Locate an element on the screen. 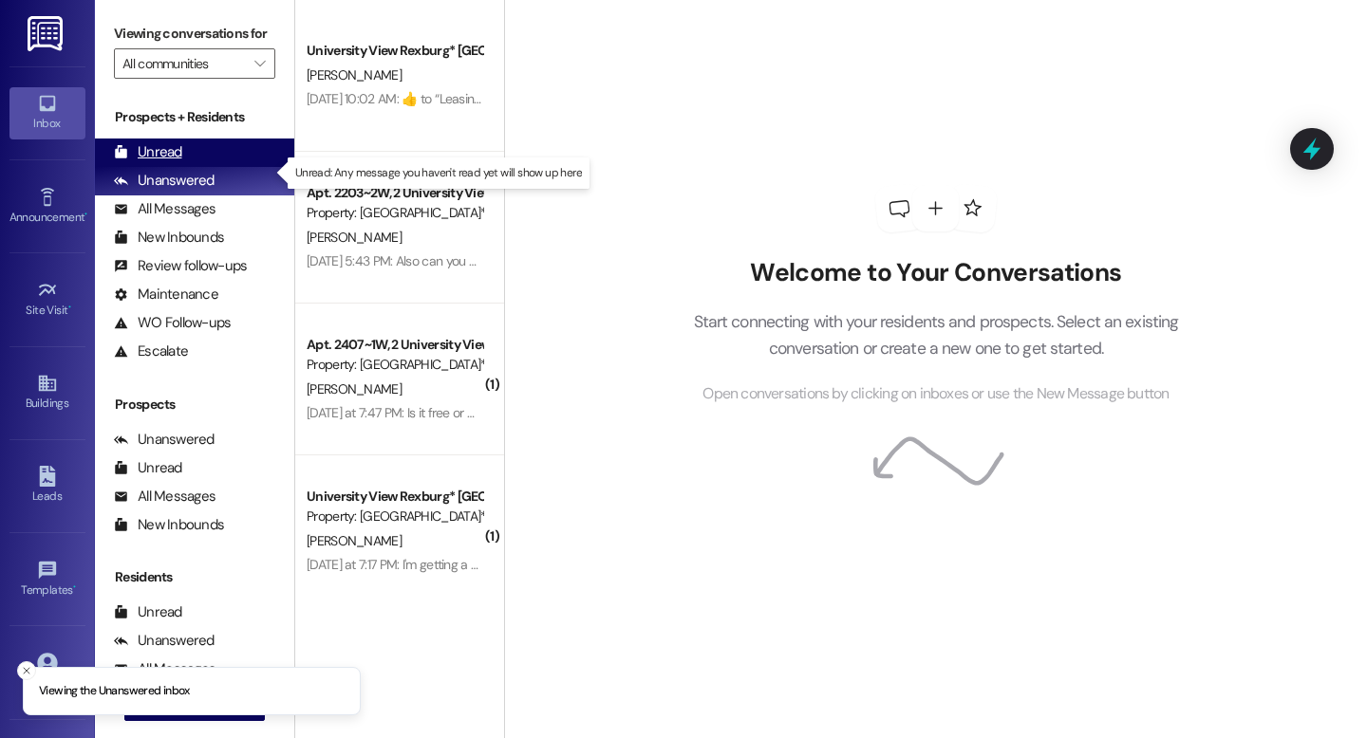 This screenshot has height=738, width=1367. div: Apt. 2203~2W, 2 University View Rexburg Guarantors is located at coordinates (394, 193).